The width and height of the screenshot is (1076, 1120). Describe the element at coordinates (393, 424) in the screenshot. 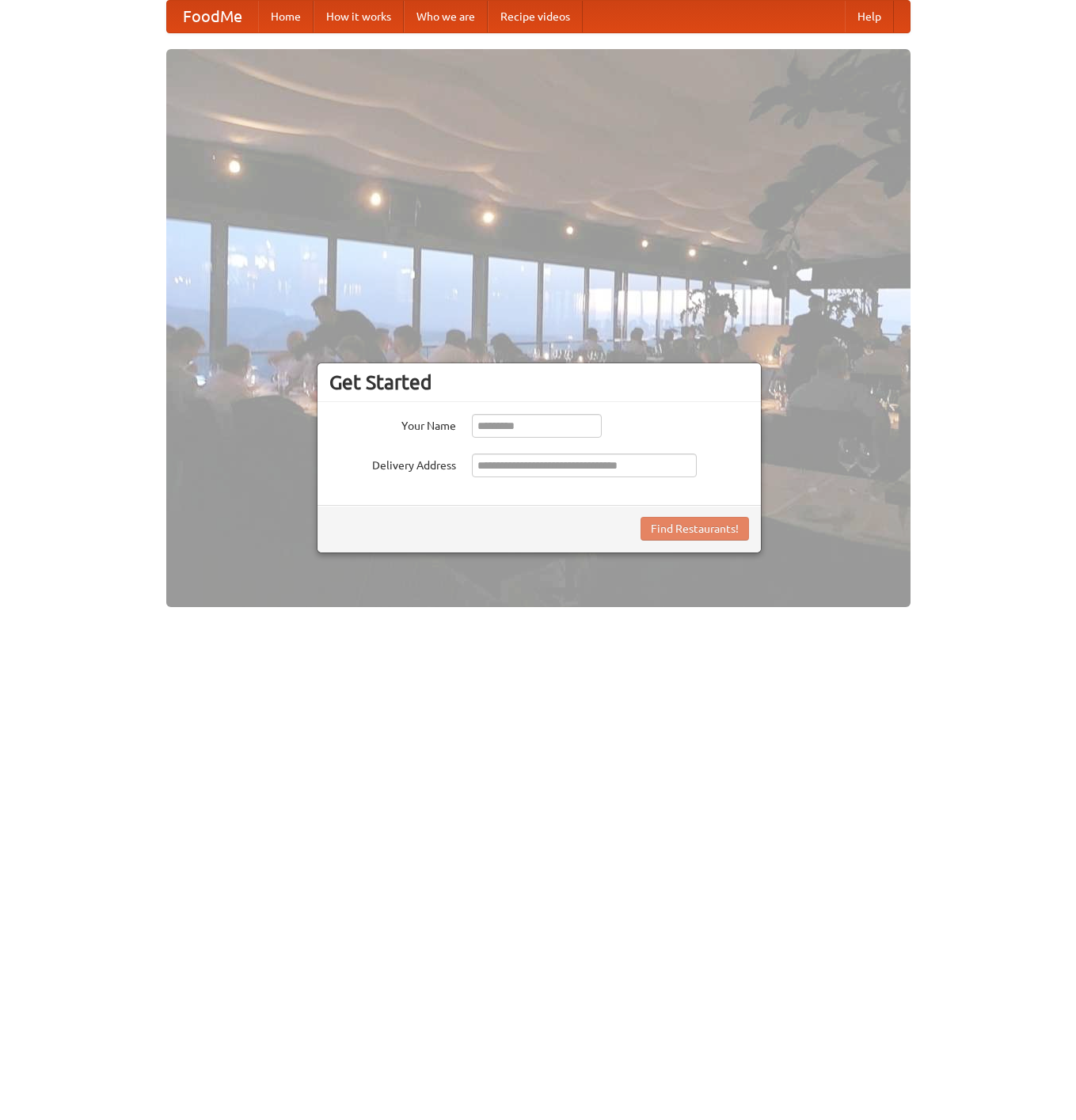

I see `label: Your Name` at that location.